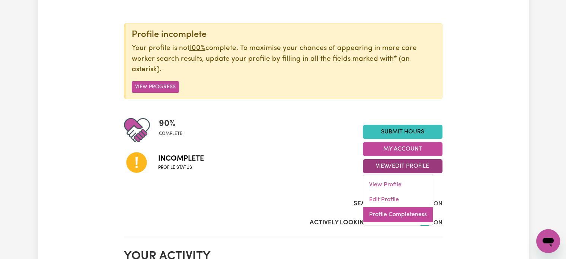  What do you see at coordinates (381, 203) in the screenshot?
I see `label: Search Visibility` at bounding box center [381, 203].